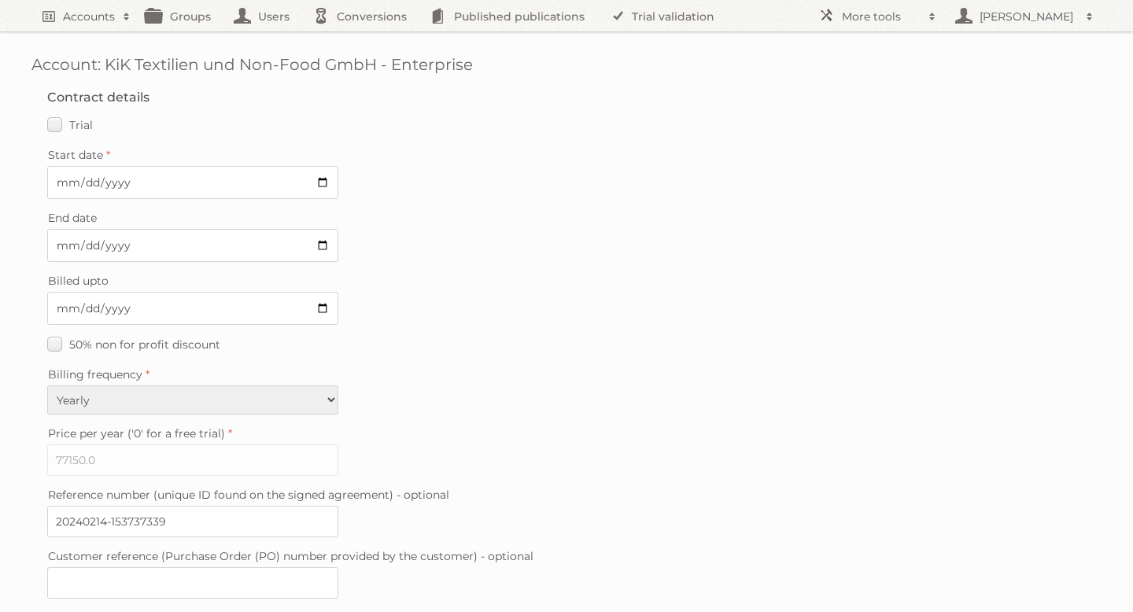  What do you see at coordinates (95, 374) in the screenshot?
I see `span: Billing frequency` at bounding box center [95, 374].